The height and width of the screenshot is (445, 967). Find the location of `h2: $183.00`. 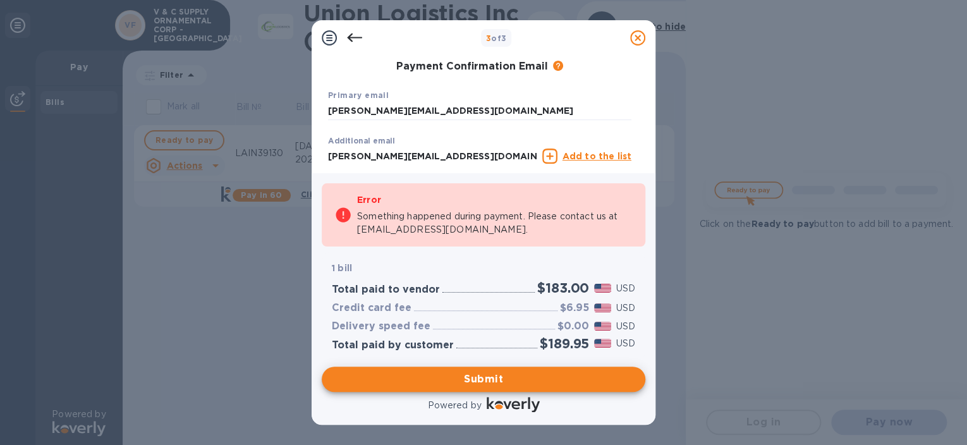

h2: $183.00 is located at coordinates (563, 288).